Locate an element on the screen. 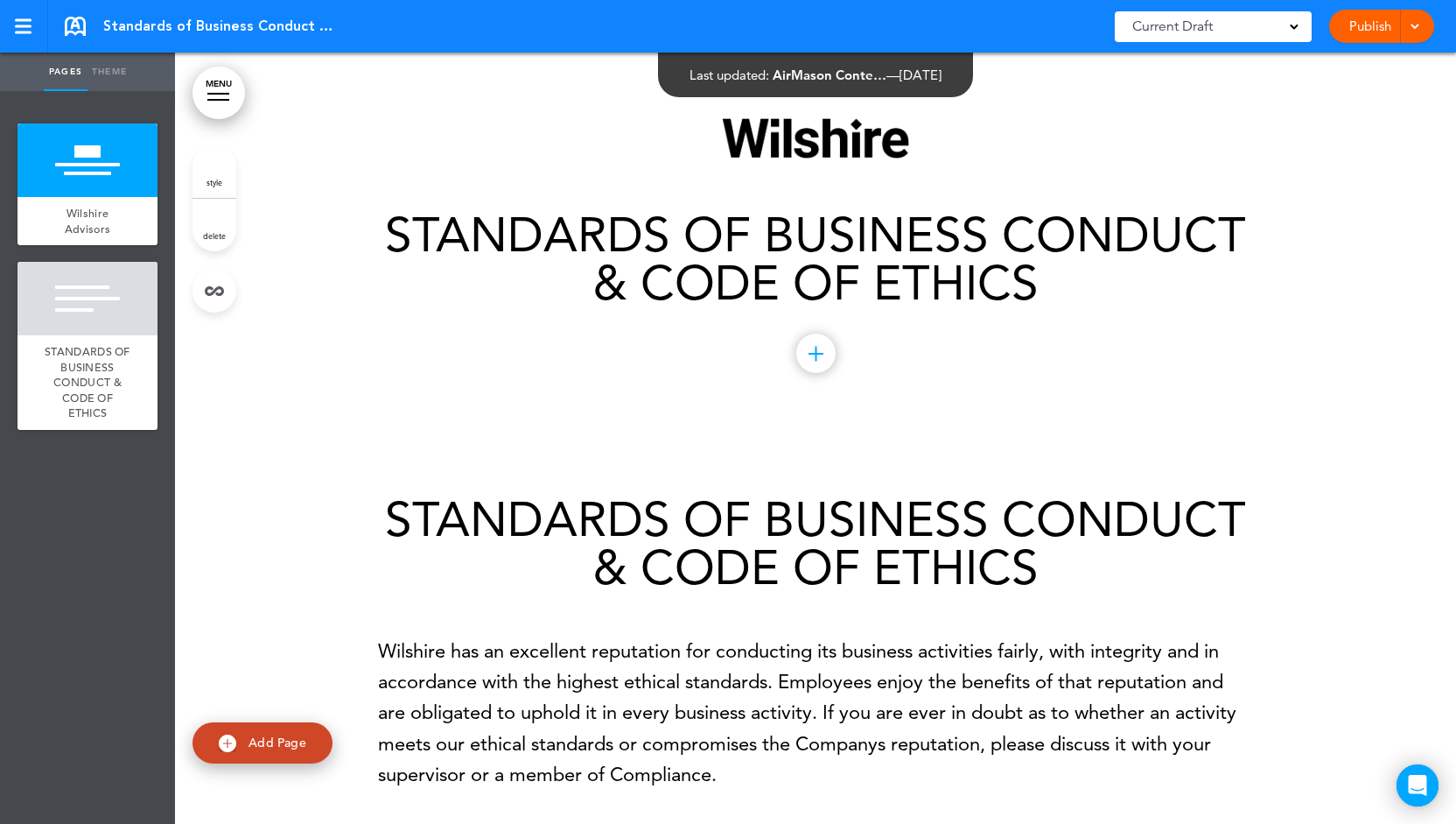  a: Add Page is located at coordinates (263, 742).